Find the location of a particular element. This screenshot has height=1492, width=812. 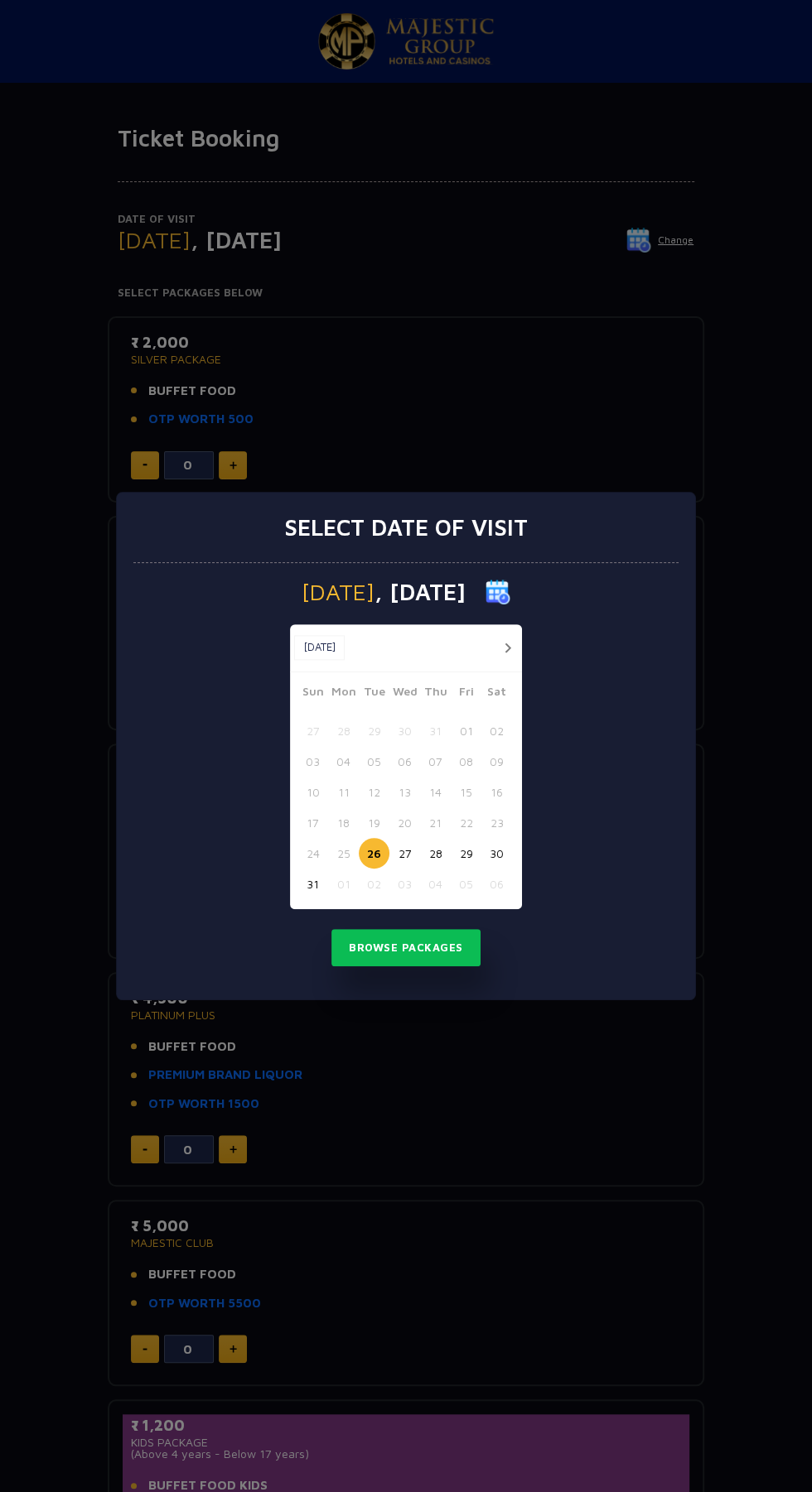

button: 07 is located at coordinates (435, 761).